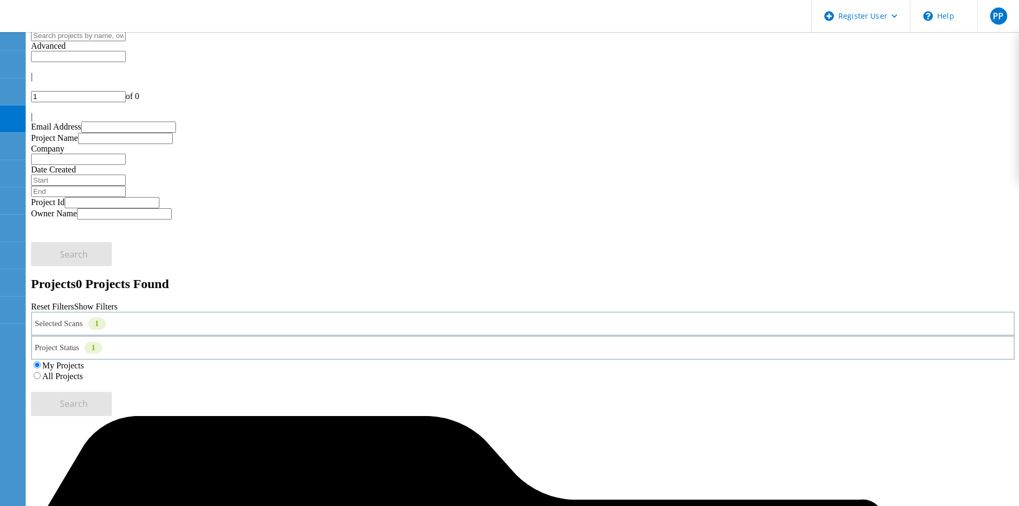 The height and width of the screenshot is (506, 1019). Describe the element at coordinates (48, 202) in the screenshot. I see `label: Project Id` at that location.